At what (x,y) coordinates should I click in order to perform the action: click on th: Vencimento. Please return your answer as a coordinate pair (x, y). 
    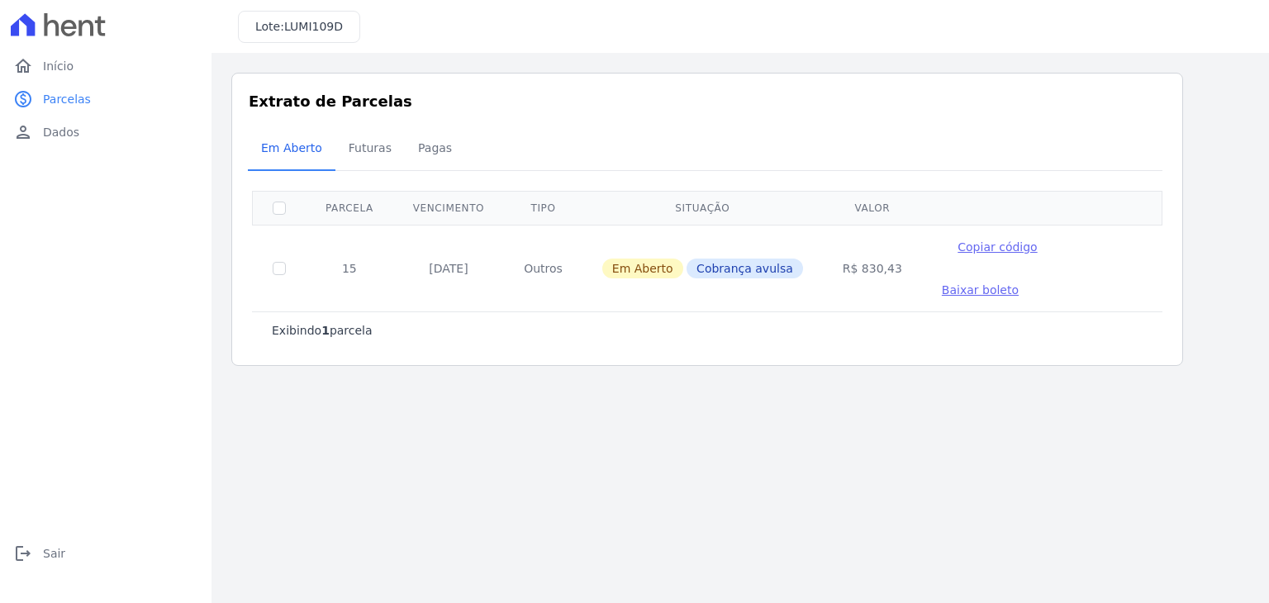
    Looking at the image, I should click on (449, 207).